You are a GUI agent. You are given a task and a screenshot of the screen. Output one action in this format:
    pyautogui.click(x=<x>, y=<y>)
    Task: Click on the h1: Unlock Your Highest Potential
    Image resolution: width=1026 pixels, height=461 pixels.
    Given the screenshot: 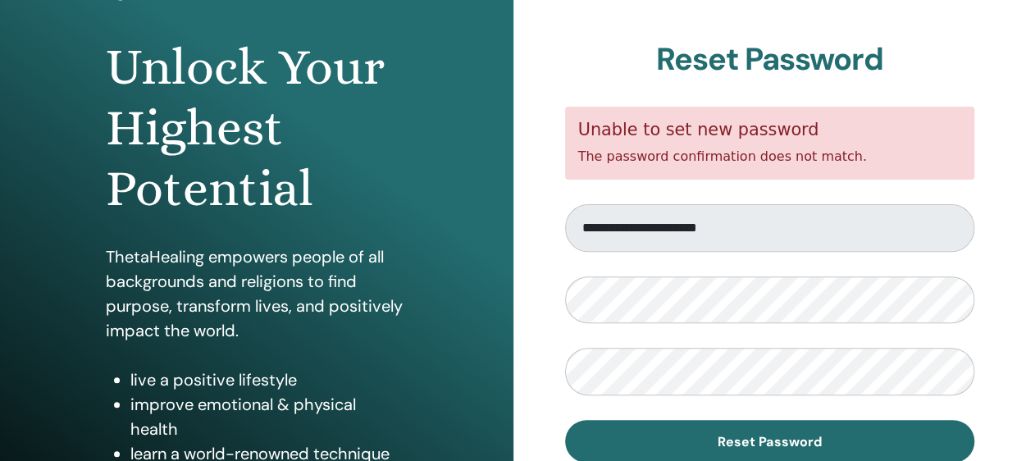 What is the action you would take?
    pyautogui.click(x=256, y=128)
    